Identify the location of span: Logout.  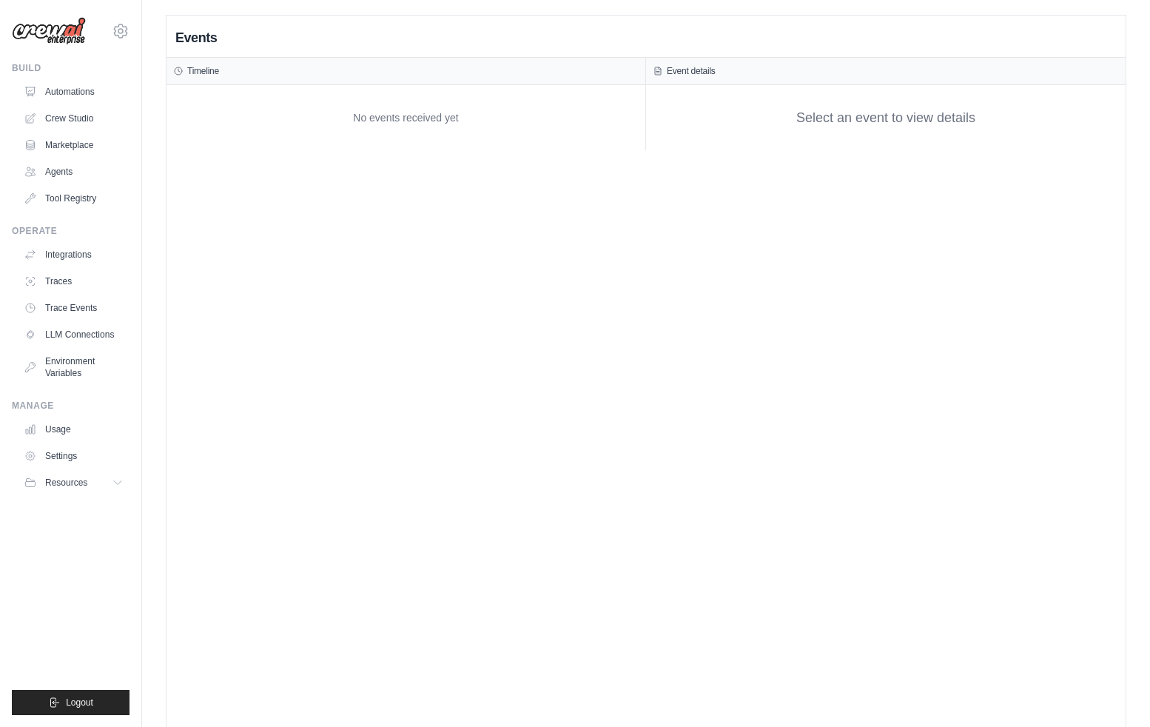
(79, 702).